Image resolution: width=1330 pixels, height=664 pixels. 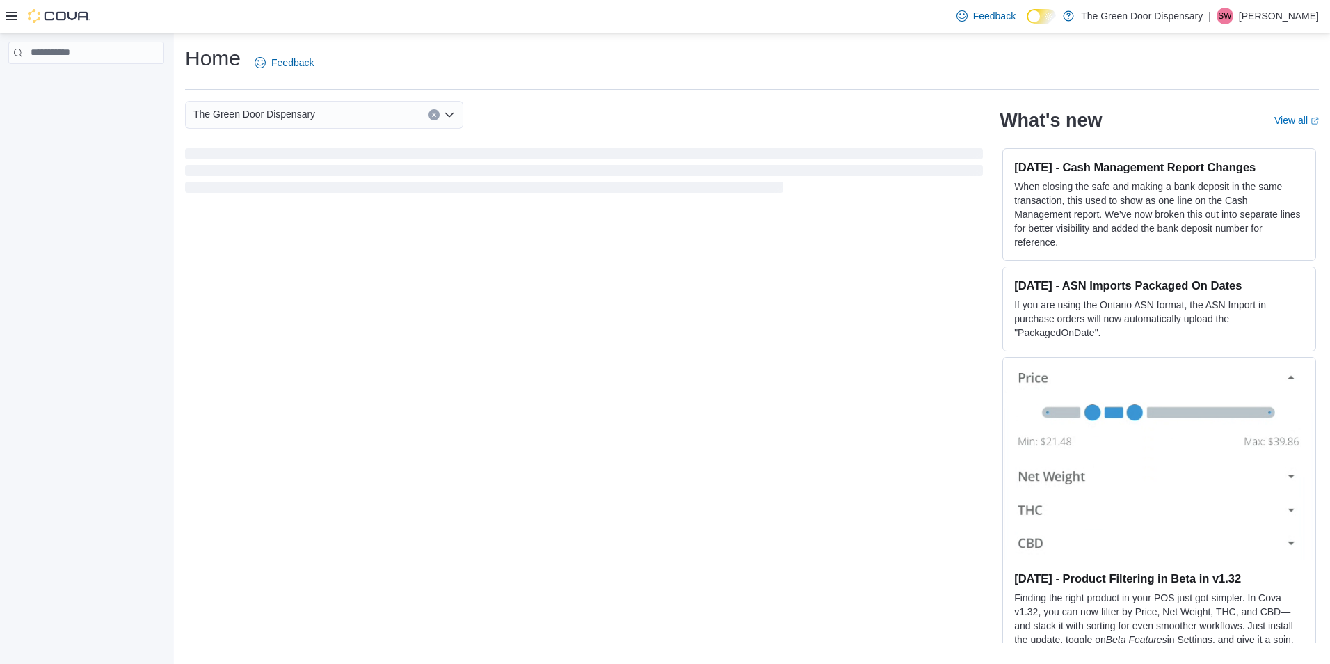 I want to click on div: Stacy Weegar, so click(x=1225, y=16).